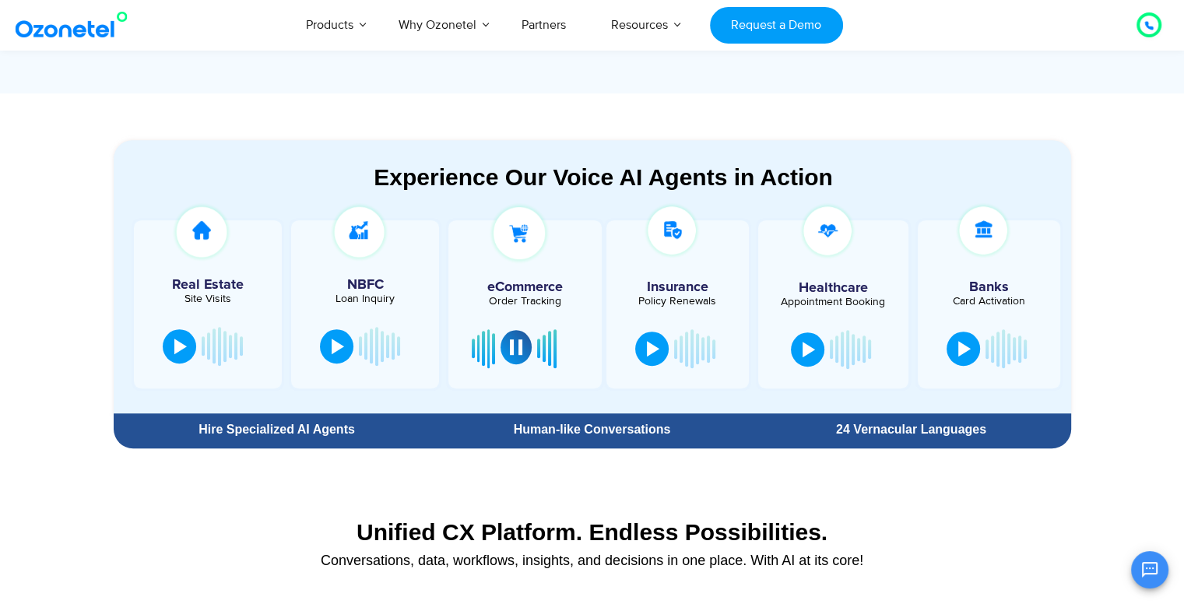  I want to click on div: Site Visits, so click(208, 299).